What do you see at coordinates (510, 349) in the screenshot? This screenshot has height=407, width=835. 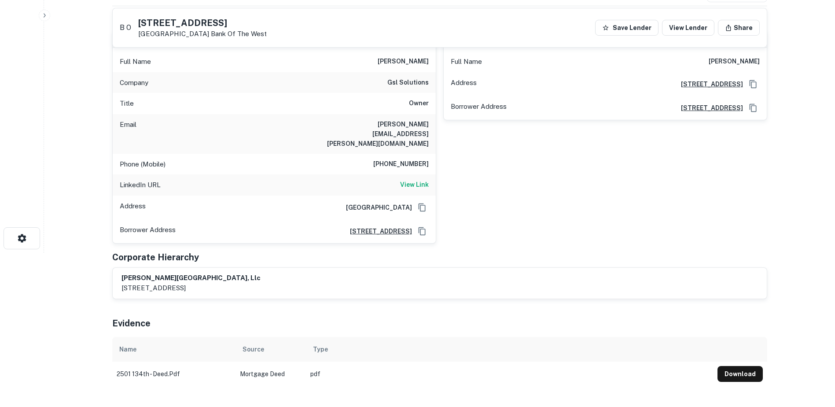 I see `th: Type` at bounding box center [510, 349].